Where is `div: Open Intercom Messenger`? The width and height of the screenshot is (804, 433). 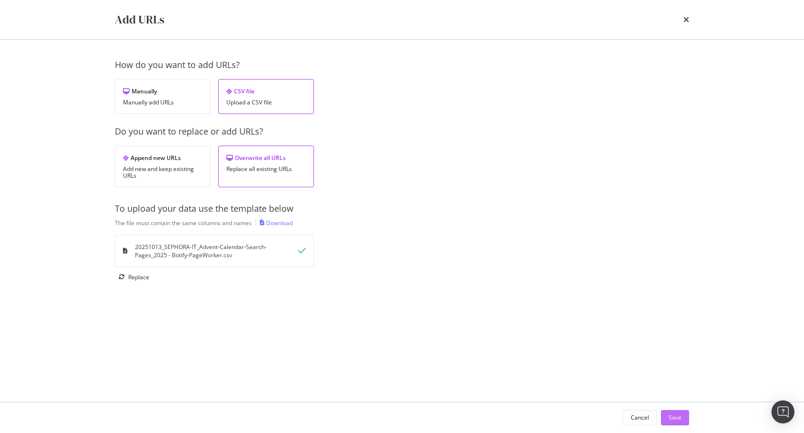 div: Open Intercom Messenger is located at coordinates (783, 411).